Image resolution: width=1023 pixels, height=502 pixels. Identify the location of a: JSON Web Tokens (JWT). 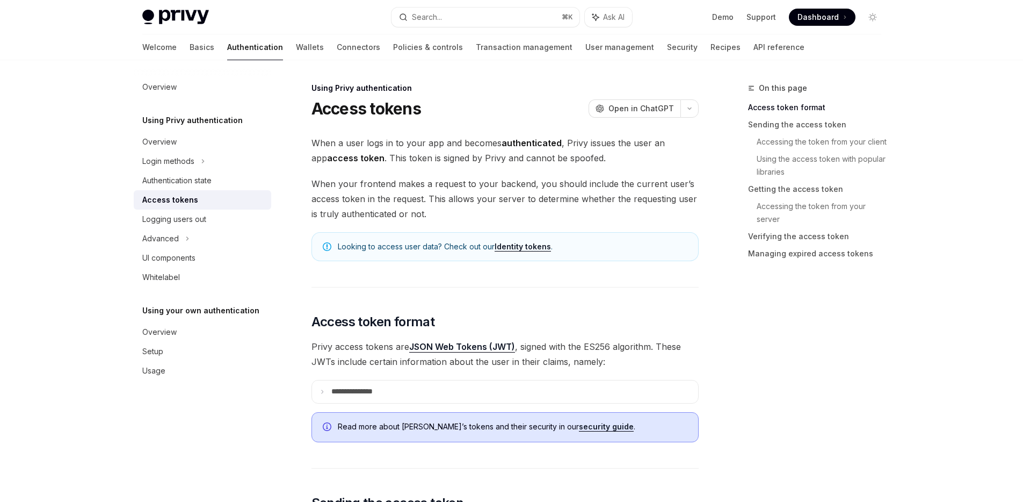
(462, 346).